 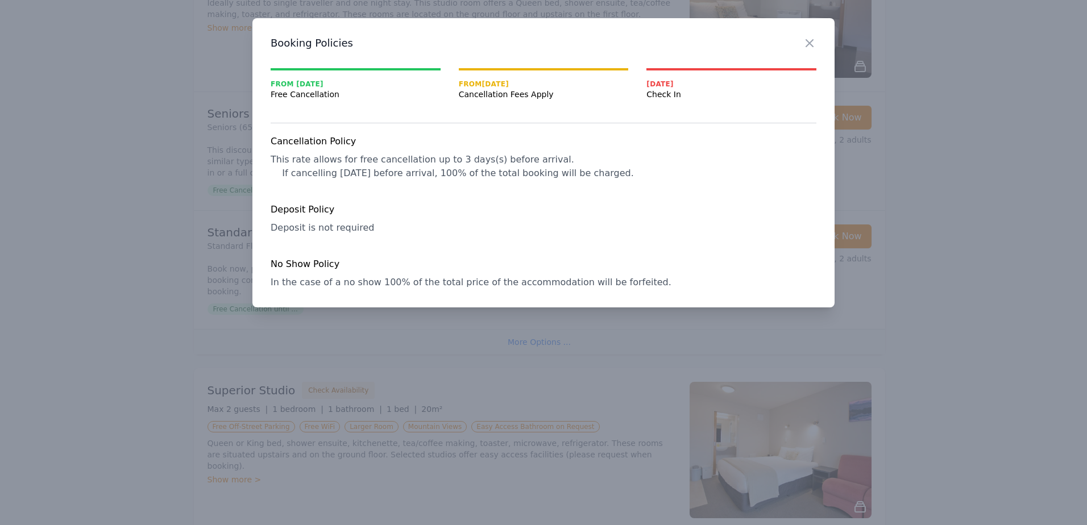 What do you see at coordinates (543, 142) in the screenshot?
I see `h4: Cancellation Policy` at bounding box center [543, 142].